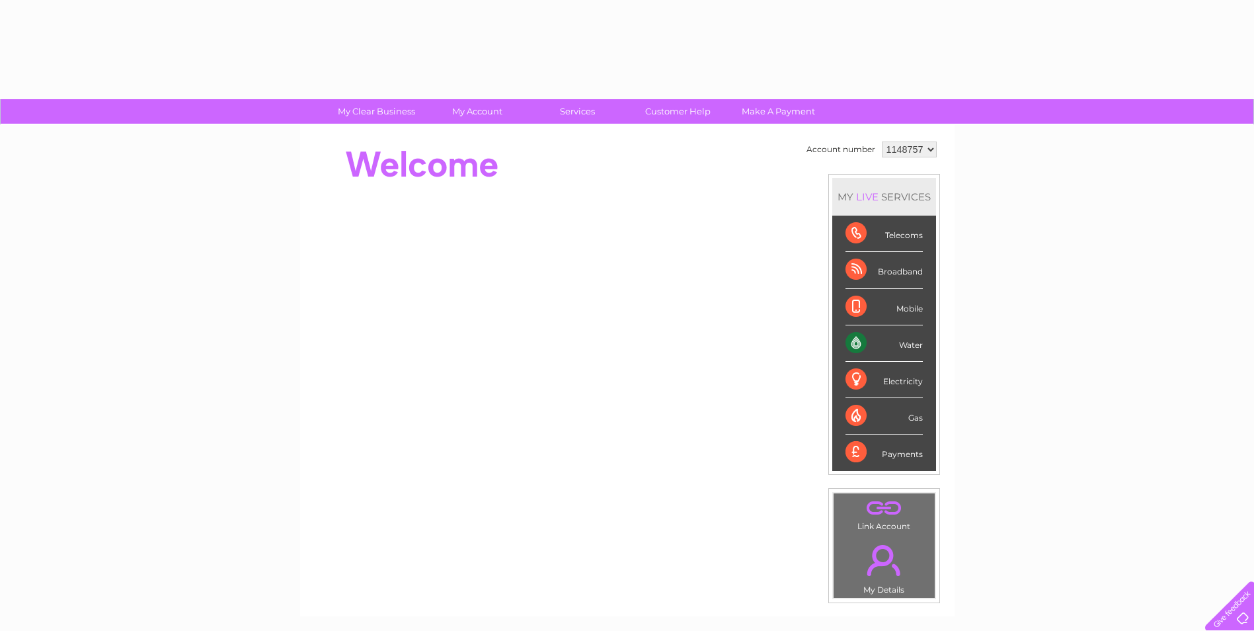 The image size is (1254, 631). Describe the element at coordinates (477, 111) in the screenshot. I see `a: My Account` at that location.